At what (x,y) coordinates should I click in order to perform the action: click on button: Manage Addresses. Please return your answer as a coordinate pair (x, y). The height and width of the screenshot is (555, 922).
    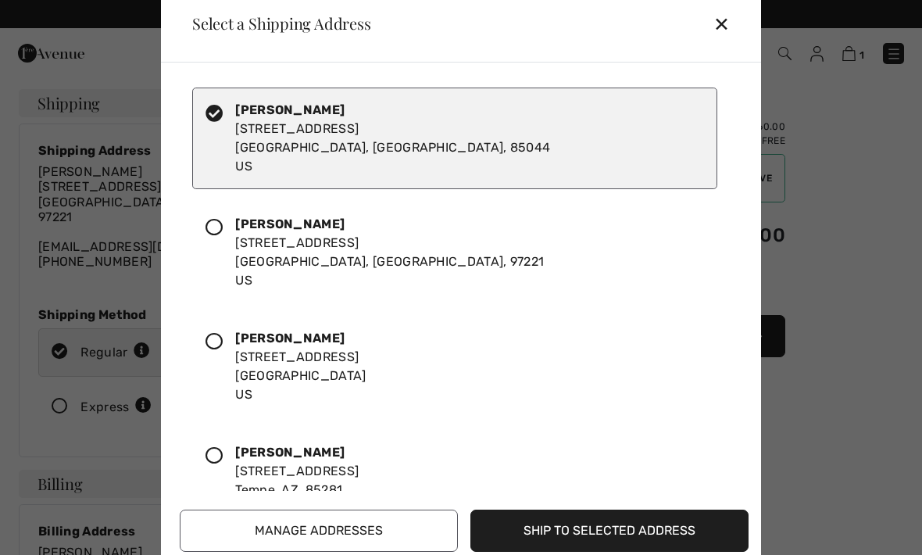
    Looking at the image, I should click on (319, 531).